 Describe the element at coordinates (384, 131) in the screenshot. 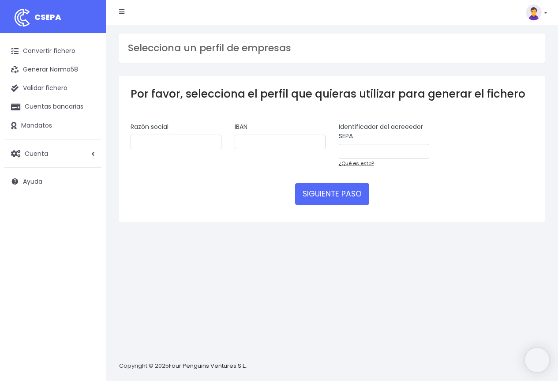

I see `label: Identificador del acreeedor SEPA` at that location.